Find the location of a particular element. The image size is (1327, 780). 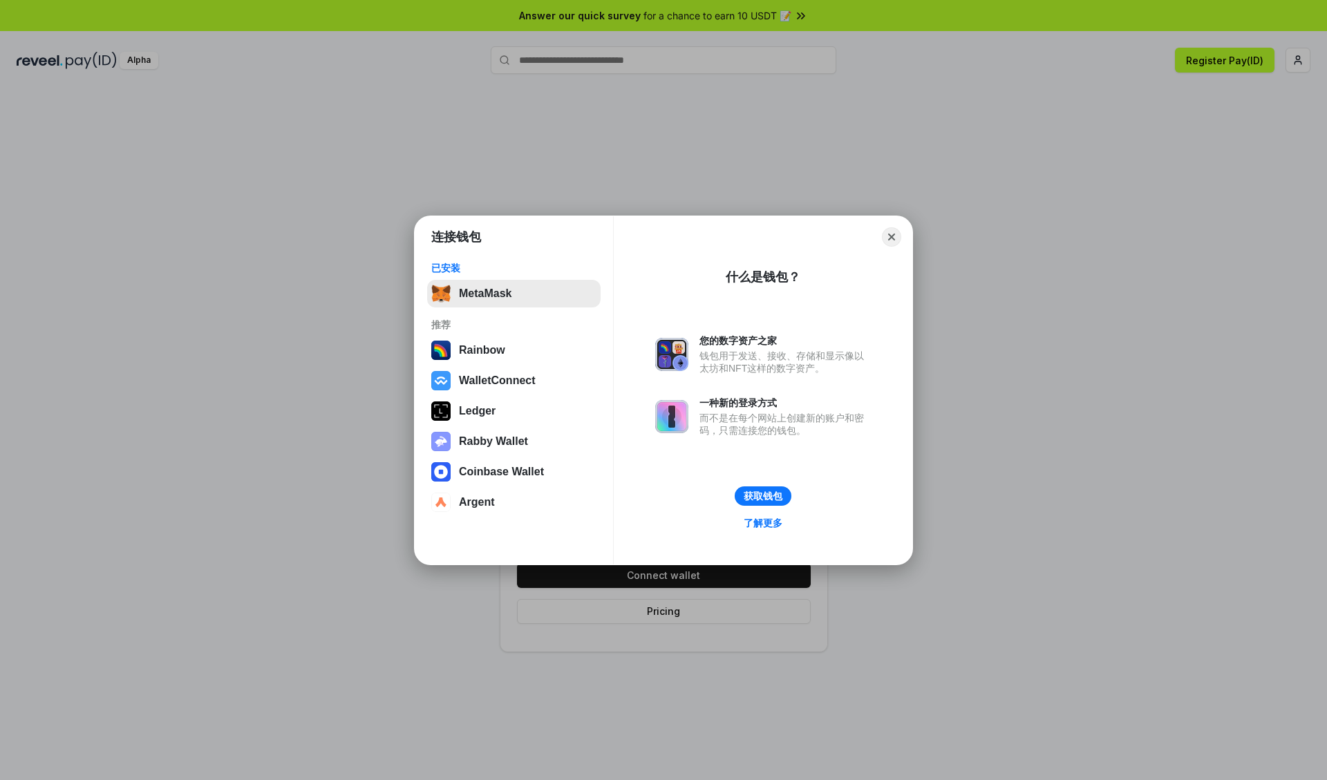

div: Ledger is located at coordinates (477, 411).